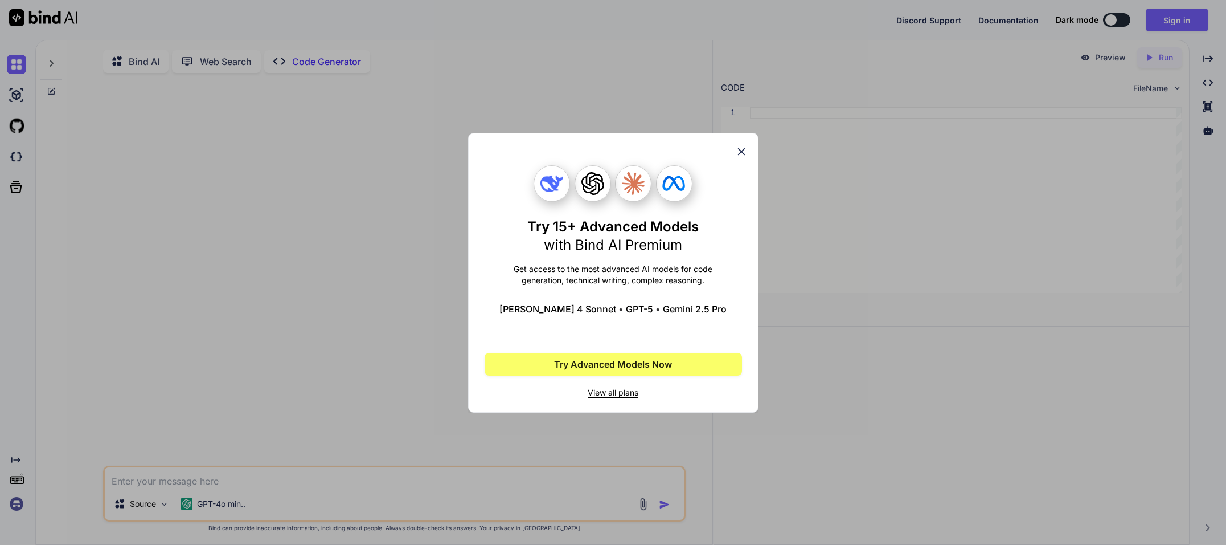 The image size is (1226, 545). Describe the element at coordinates (613, 364) in the screenshot. I see `span: Try Advanced Models Now` at that location.